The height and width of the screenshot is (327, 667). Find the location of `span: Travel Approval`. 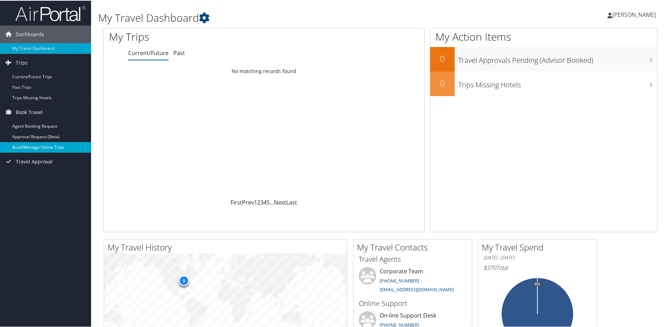

span: Travel Approval is located at coordinates (34, 161).